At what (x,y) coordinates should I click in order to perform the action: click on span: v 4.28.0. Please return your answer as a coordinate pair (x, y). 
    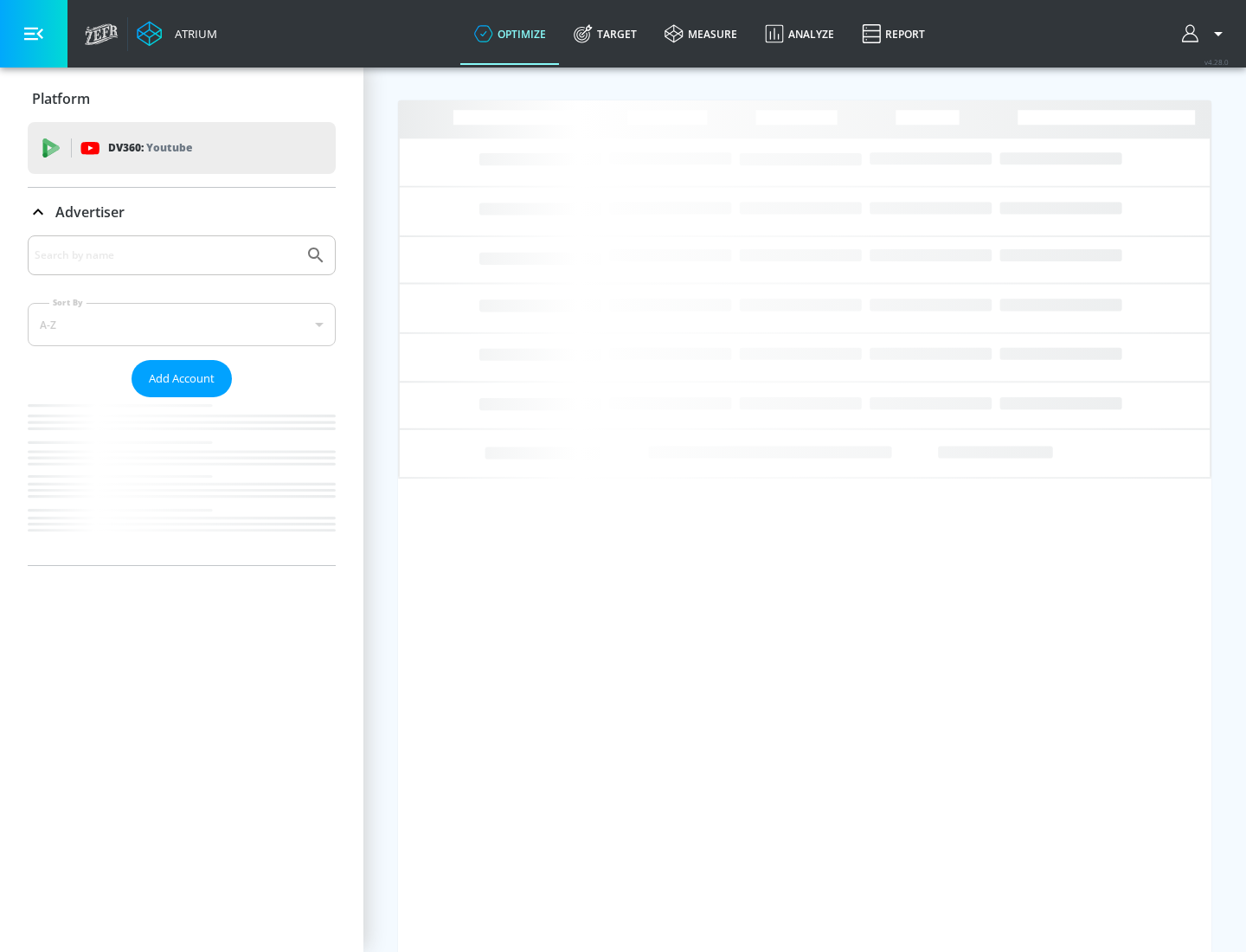
    Looking at the image, I should click on (1217, 61).